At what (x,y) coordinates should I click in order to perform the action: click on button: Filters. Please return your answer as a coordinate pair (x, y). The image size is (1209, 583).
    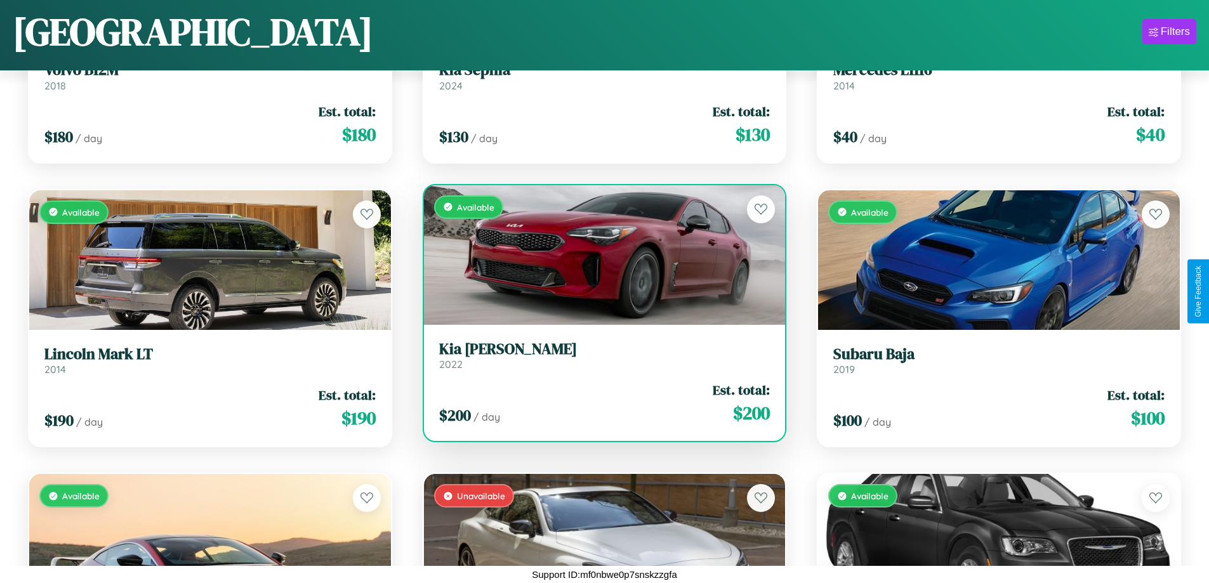
    Looking at the image, I should click on (1169, 32).